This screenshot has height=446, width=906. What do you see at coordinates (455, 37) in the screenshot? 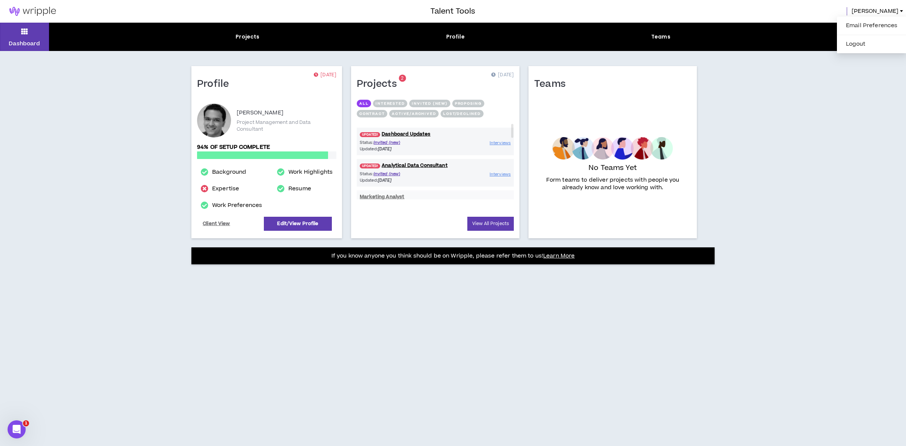
I see `div: Profile` at bounding box center [455, 37].